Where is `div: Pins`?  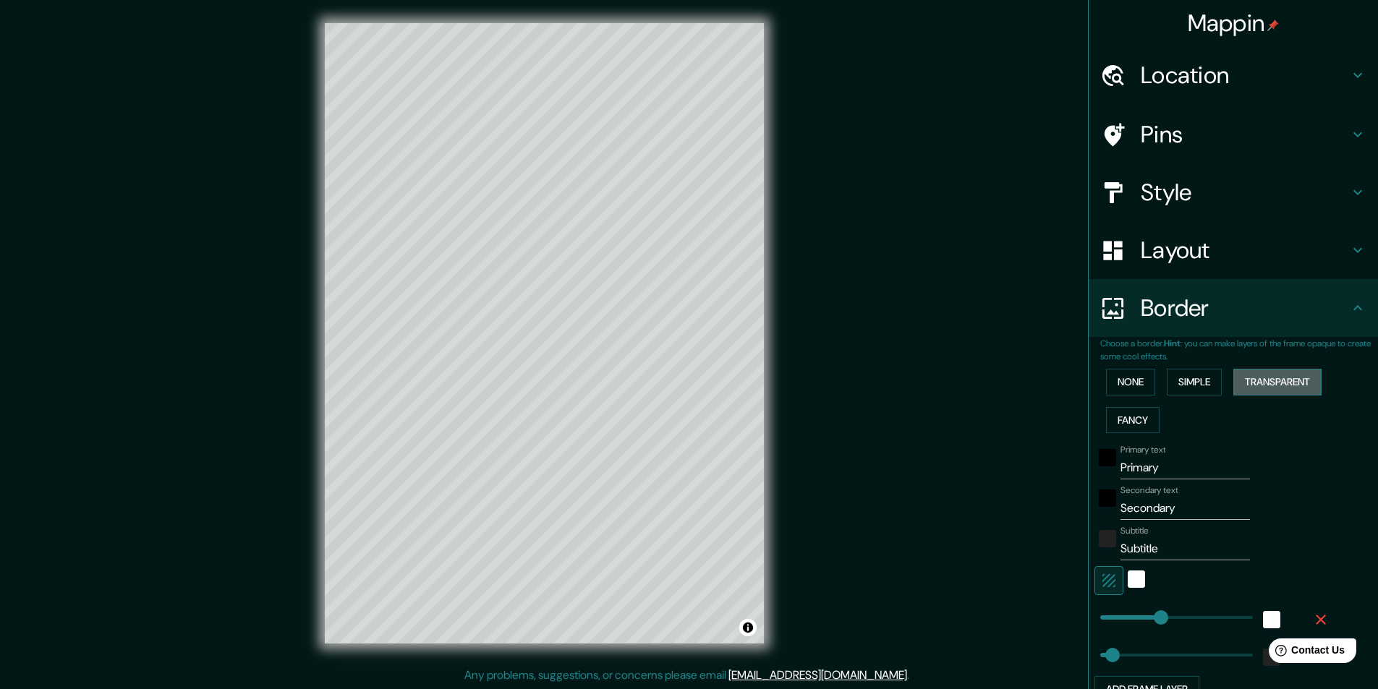 div: Pins is located at coordinates (1233, 135).